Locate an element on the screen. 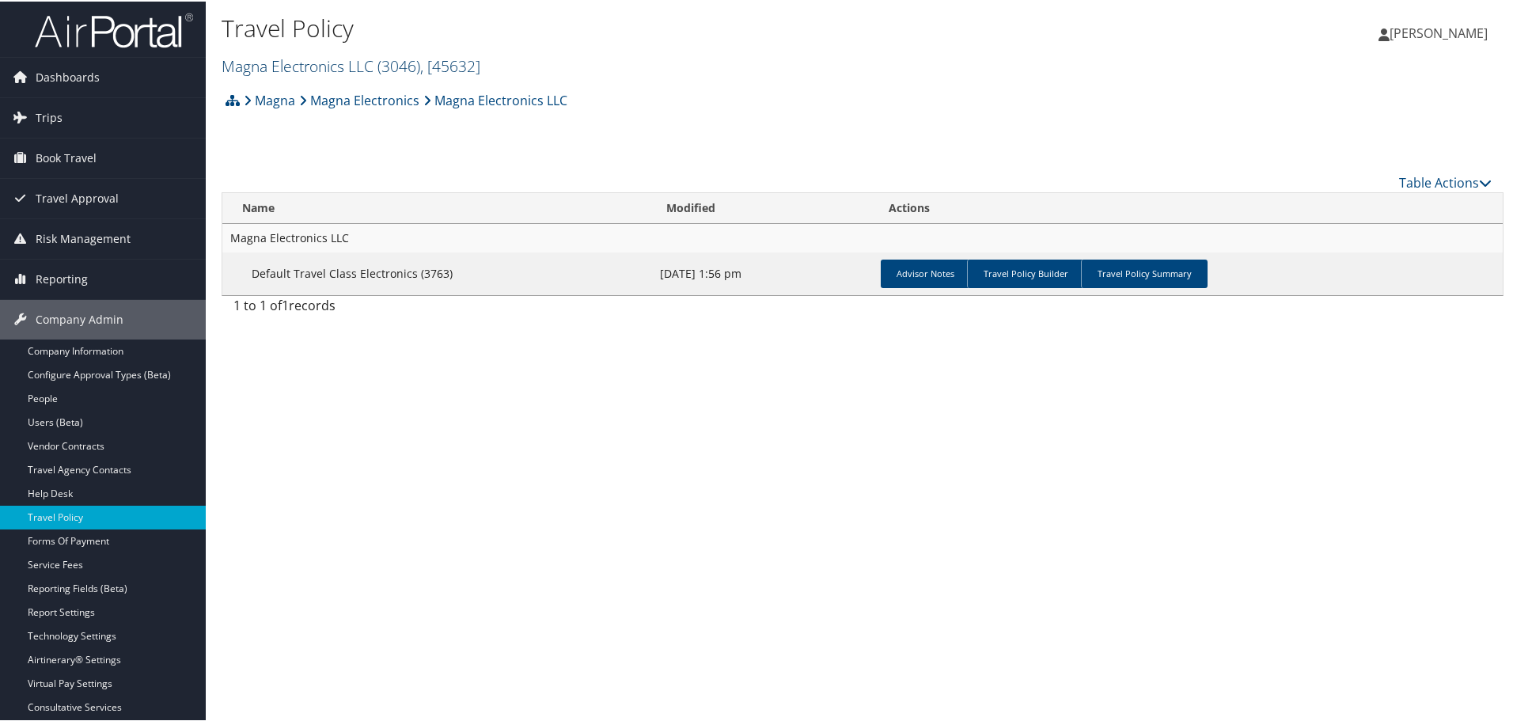 This screenshot has height=721, width=1513. span: Reporting is located at coordinates (62, 278).